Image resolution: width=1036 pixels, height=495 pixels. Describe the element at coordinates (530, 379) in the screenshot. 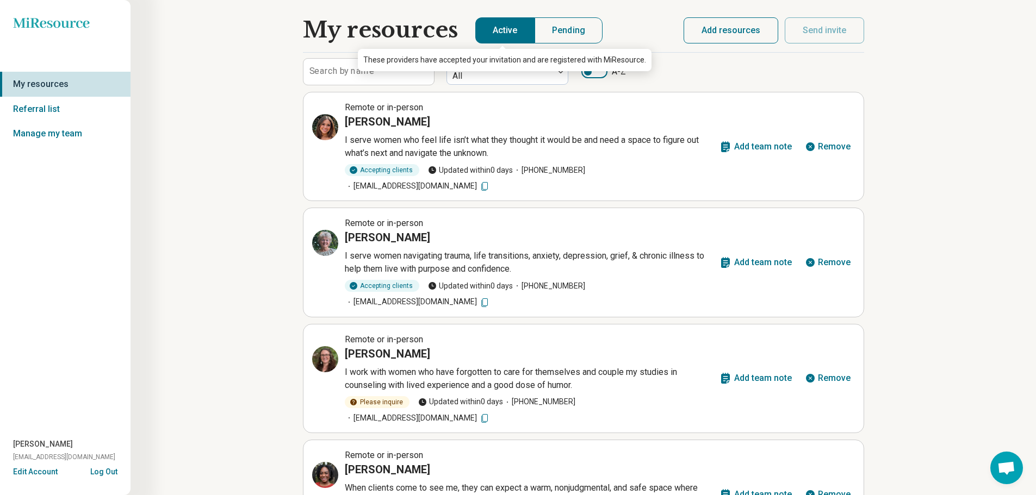

I see `p: I work with women who have forgotten to care for themselves and couple my studies in counseling w...` at that location.